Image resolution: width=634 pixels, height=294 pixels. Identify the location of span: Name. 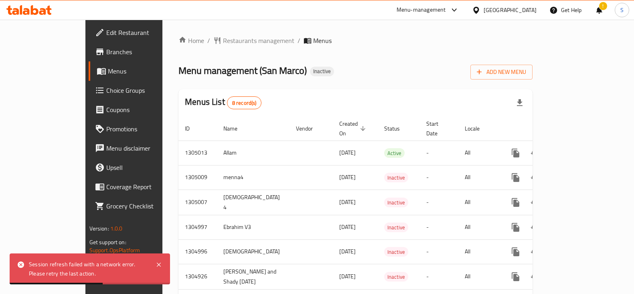
(236, 128).